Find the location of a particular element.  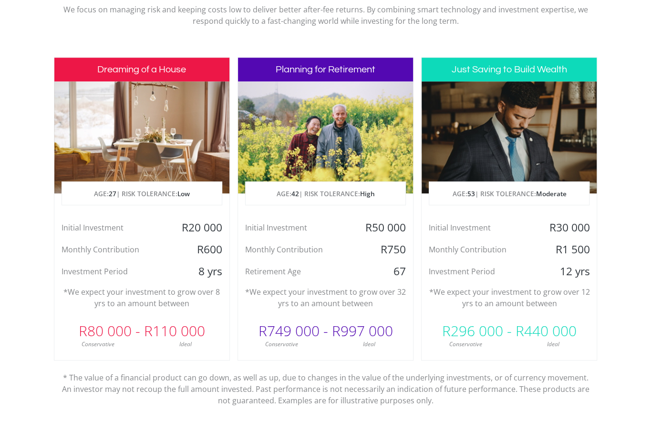

div: R20 000 is located at coordinates (200, 228).